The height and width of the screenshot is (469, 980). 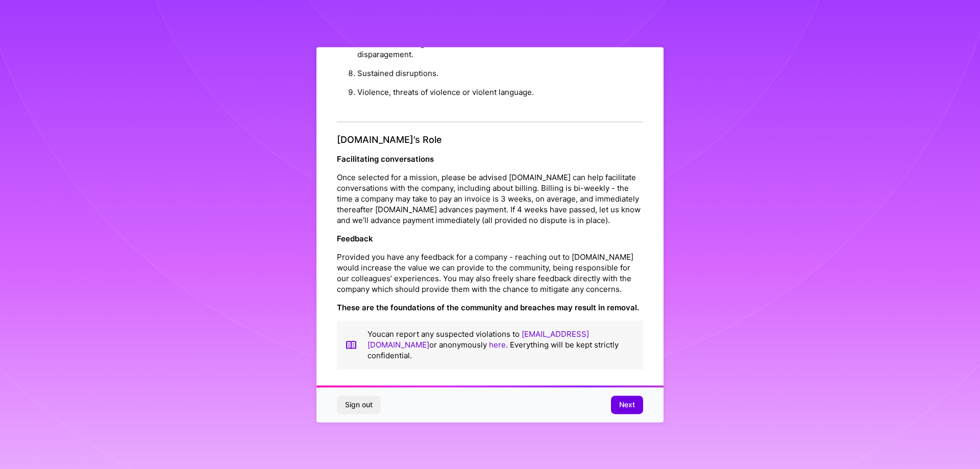 What do you see at coordinates (355, 238) in the screenshot?
I see `strong: Feedback` at bounding box center [355, 238].